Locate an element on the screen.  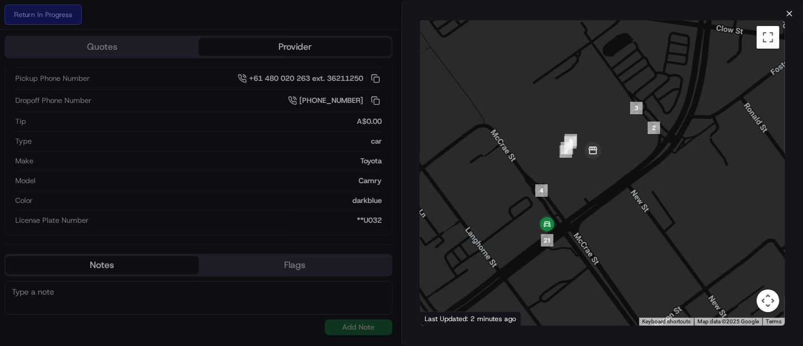
div: 5 is located at coordinates (567, 148).